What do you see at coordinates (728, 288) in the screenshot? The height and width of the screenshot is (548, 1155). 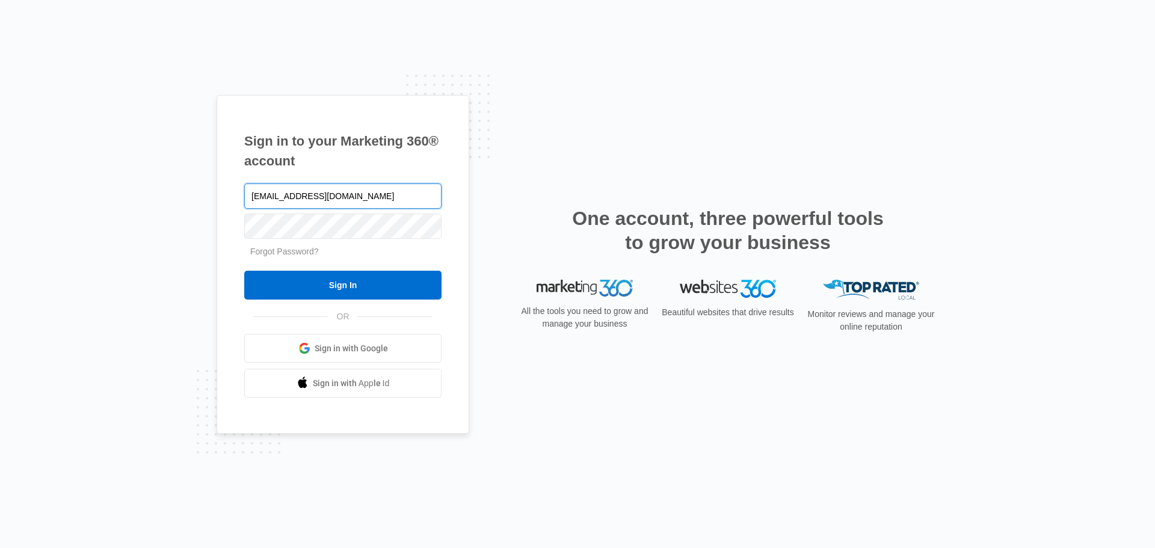 I see `img: Websites 360` at bounding box center [728, 288].